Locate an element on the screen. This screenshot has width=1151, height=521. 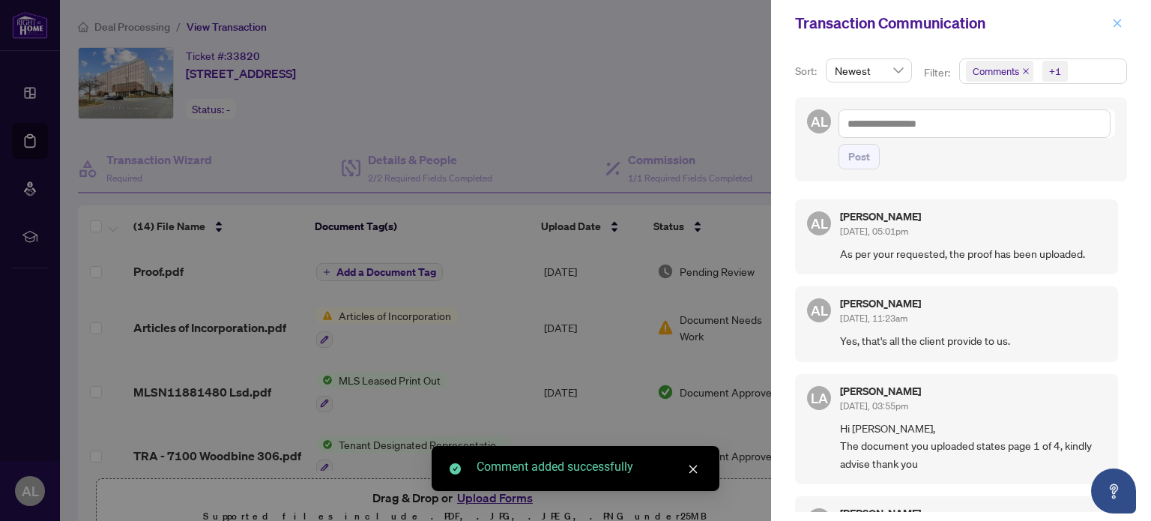
p: Filter: is located at coordinates (938, 73).